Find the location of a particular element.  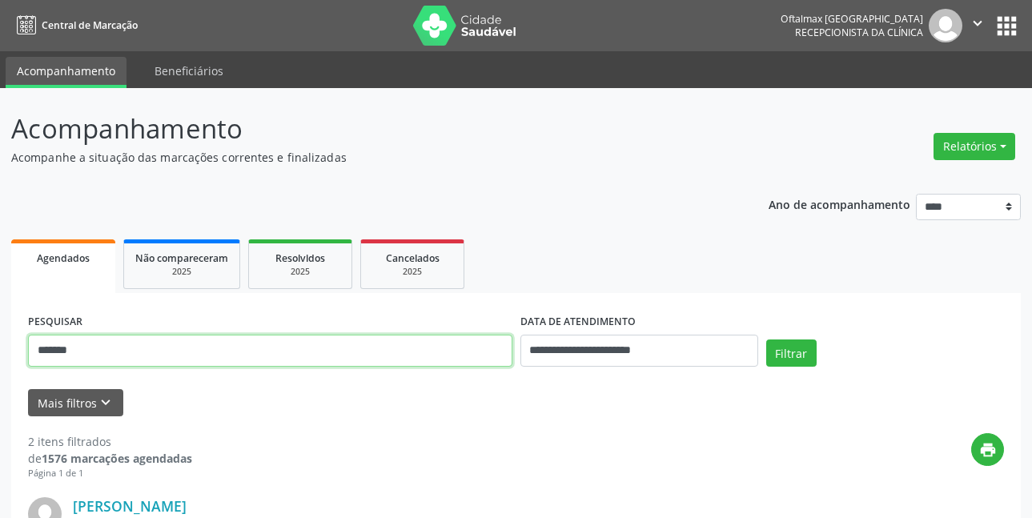

a: Acompanhamento is located at coordinates (66, 72).